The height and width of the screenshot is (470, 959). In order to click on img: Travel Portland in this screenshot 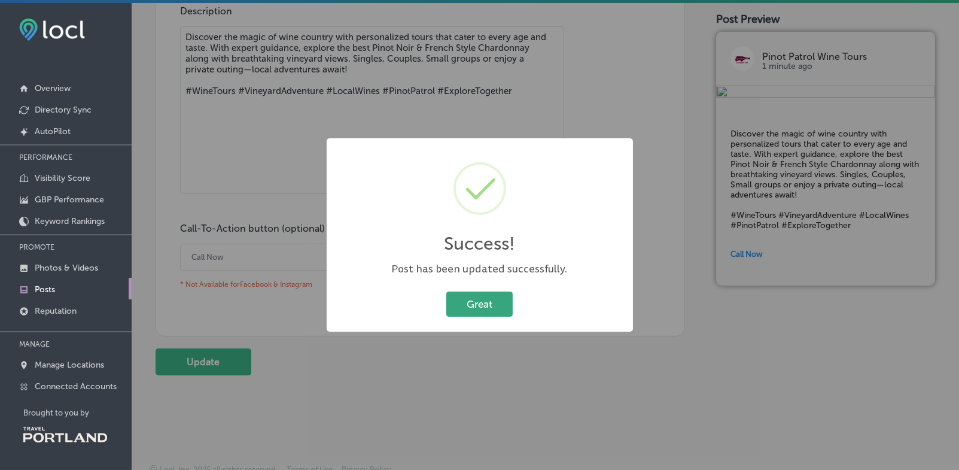, I will do `click(65, 435)`.